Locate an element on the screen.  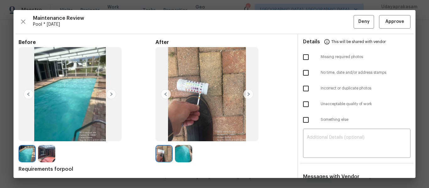
div: Unacceptable quality of work is located at coordinates (357, 104).